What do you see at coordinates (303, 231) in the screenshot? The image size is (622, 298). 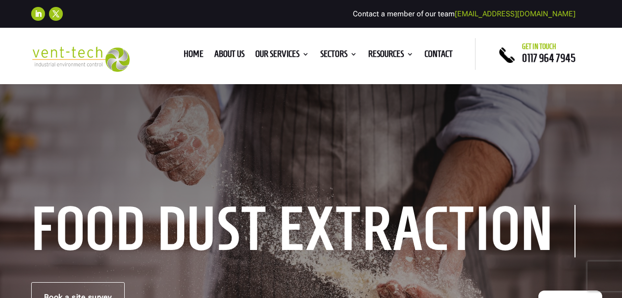 I see `h1: Food Dust Extraction` at bounding box center [303, 231].